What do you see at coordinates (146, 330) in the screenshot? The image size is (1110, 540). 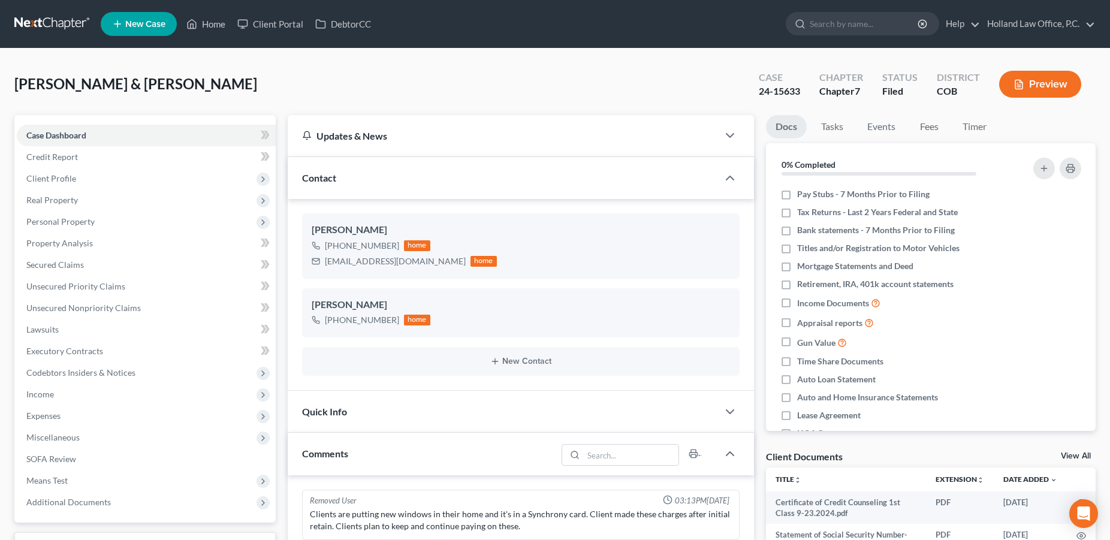 I see `a: Lawsuits` at bounding box center [146, 330].